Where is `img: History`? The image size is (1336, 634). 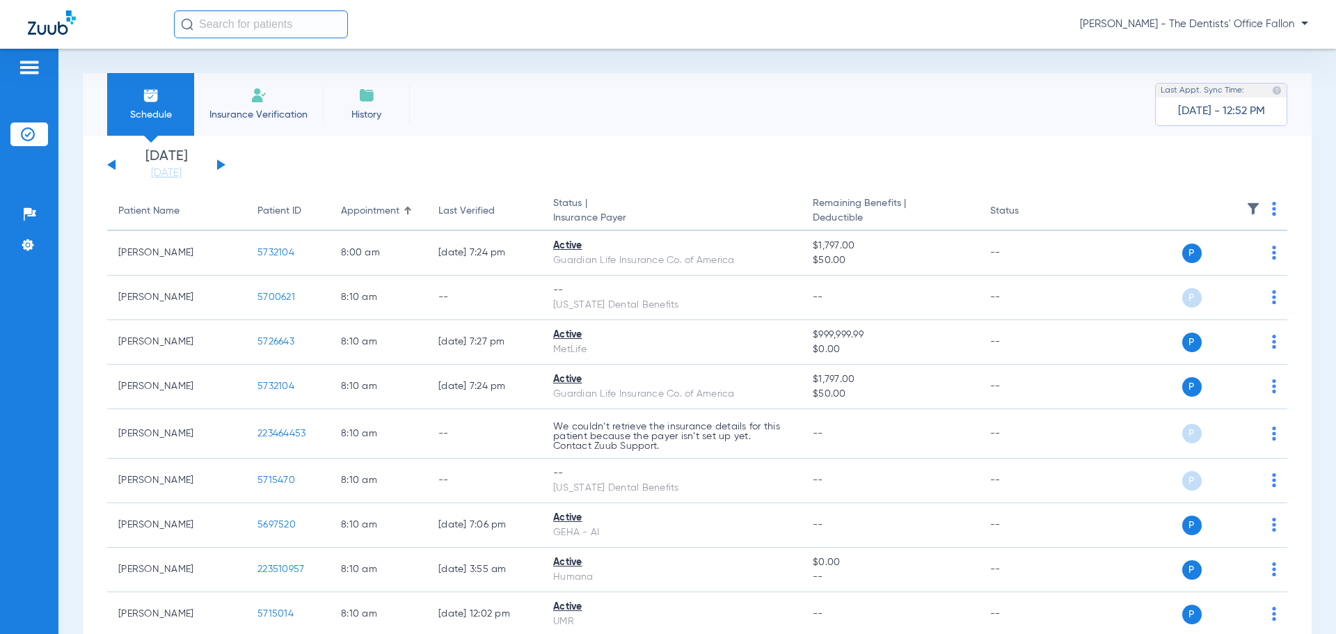 img: History is located at coordinates (367, 95).